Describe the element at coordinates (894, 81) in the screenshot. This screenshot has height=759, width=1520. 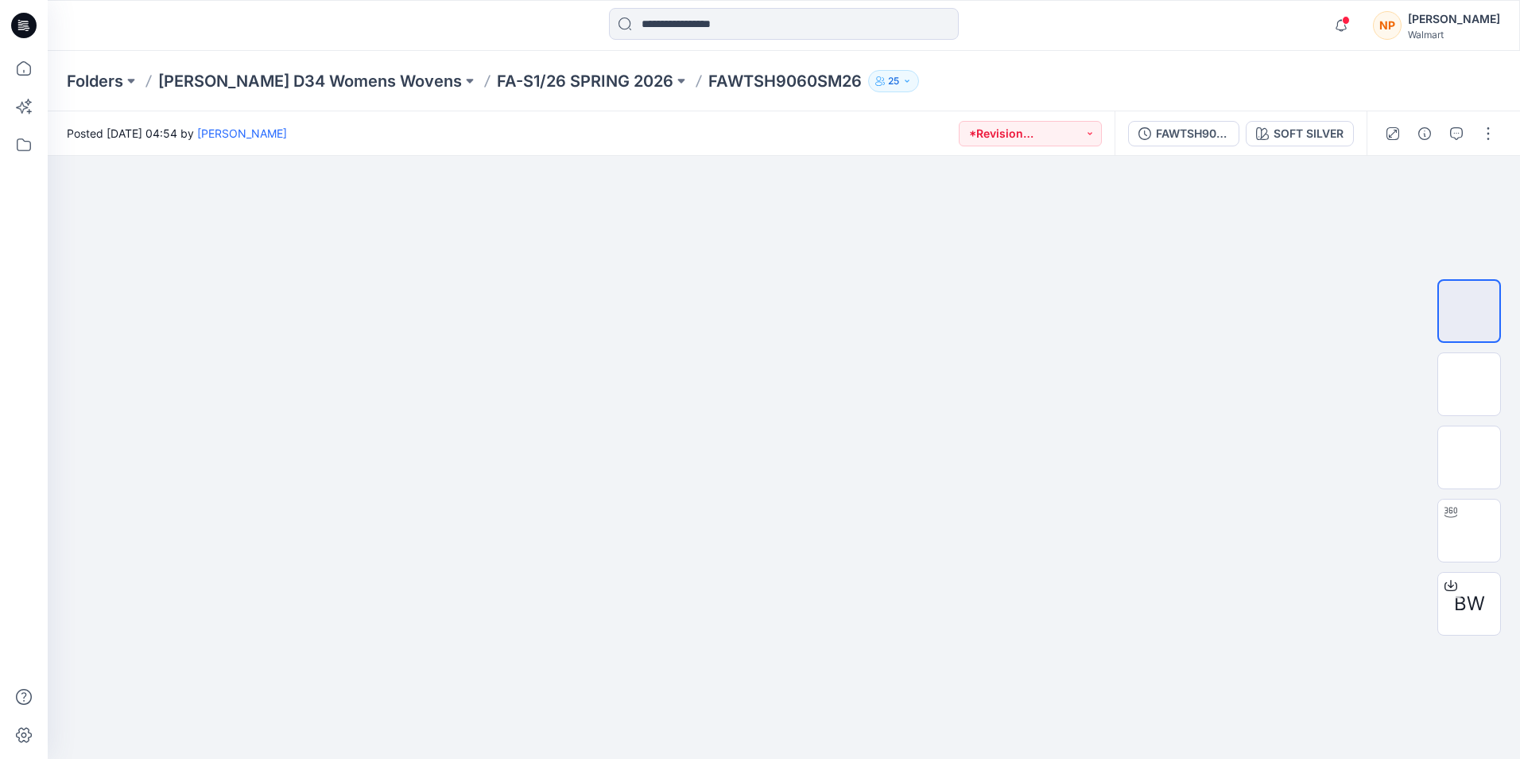
I see `p: 25` at that location.